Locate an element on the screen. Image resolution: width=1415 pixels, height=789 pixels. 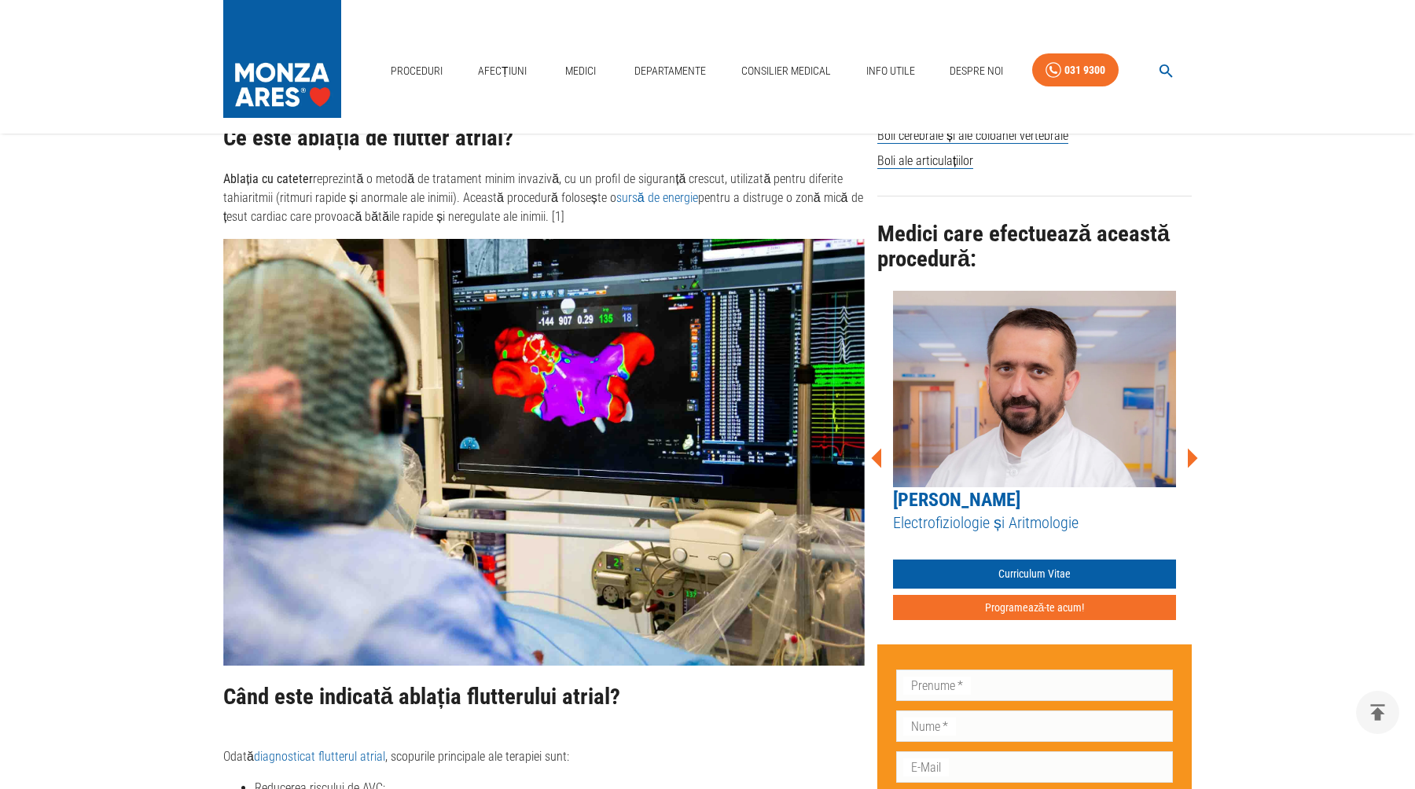
a: Curriculum Vitae is located at coordinates (1034, 574).